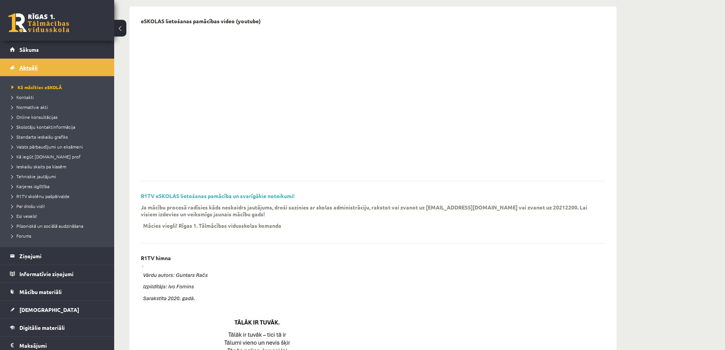  I want to click on span: Forums, so click(21, 236).